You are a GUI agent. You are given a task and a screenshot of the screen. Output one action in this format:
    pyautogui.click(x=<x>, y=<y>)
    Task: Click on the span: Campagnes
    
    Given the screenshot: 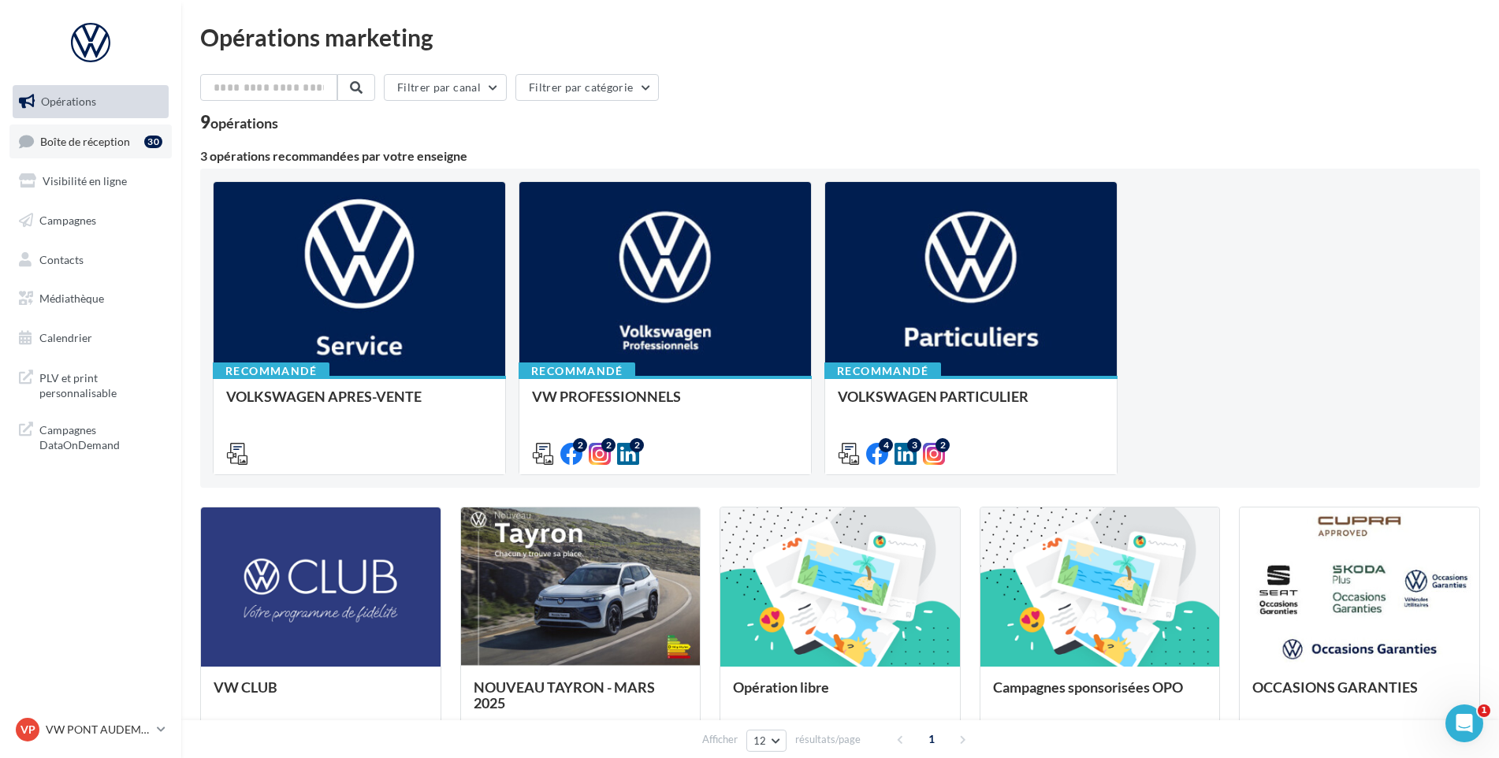 What is the action you would take?
    pyautogui.click(x=68, y=220)
    